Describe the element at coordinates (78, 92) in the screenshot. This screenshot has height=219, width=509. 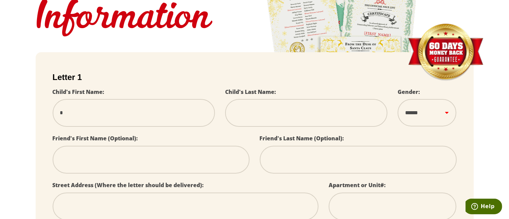
I see `label: Child's First Name:` at that location.